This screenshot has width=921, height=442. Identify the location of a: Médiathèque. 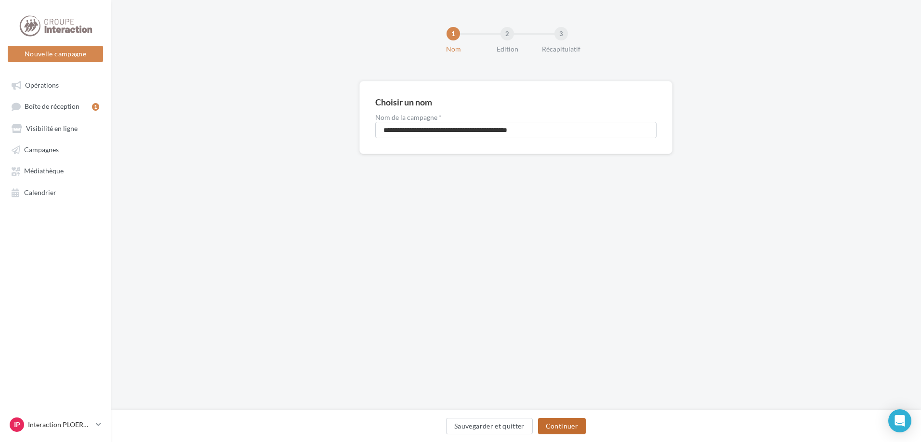
(55, 170).